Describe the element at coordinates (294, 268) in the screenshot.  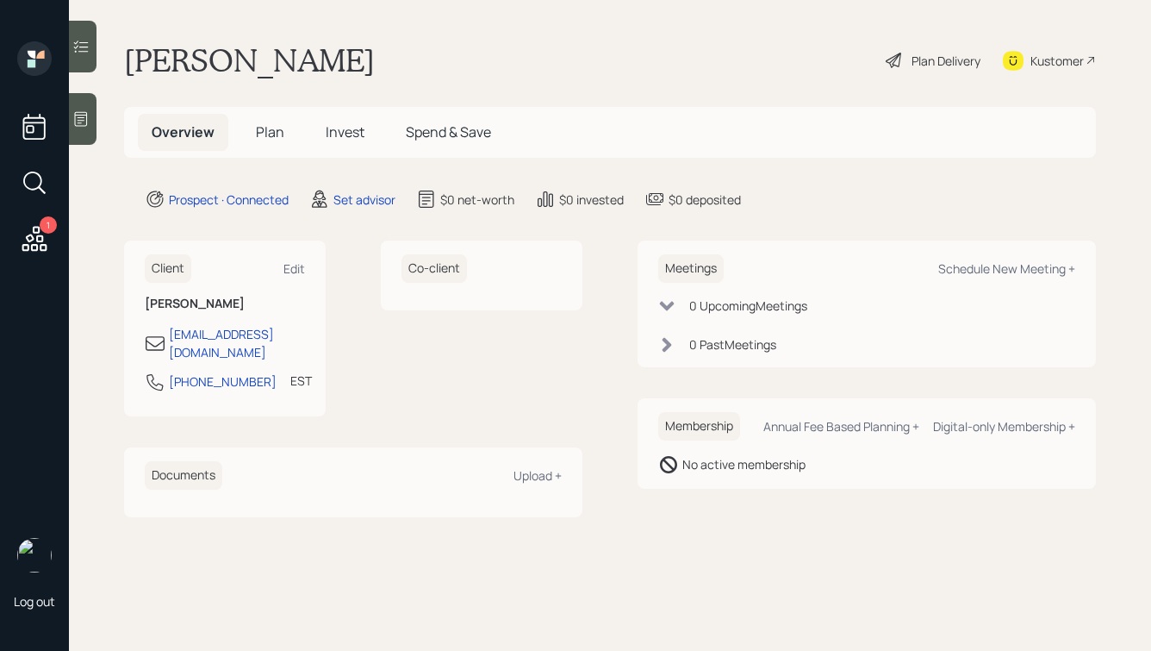
I see `div: Edit` at that location.